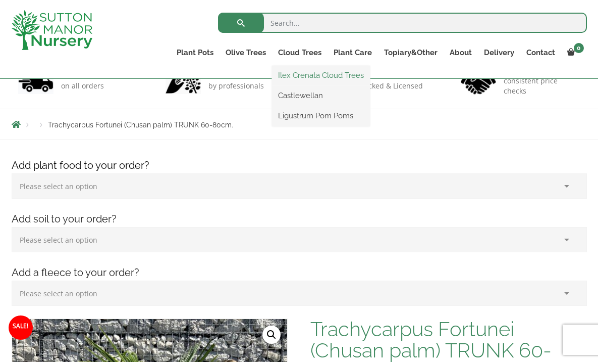 This screenshot has width=598, height=362. Describe the element at coordinates (21, 327) in the screenshot. I see `span: Sale!` at that location.